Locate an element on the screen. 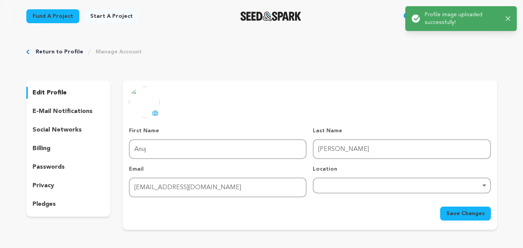  button: billing is located at coordinates (69, 149).